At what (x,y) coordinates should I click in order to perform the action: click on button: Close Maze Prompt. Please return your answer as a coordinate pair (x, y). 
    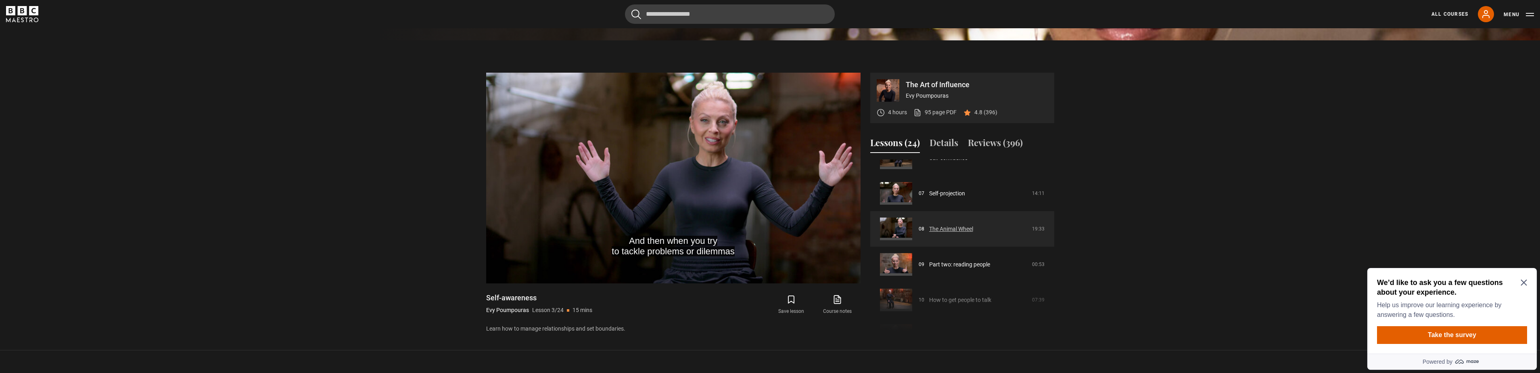
    Looking at the image, I should click on (160, 18).